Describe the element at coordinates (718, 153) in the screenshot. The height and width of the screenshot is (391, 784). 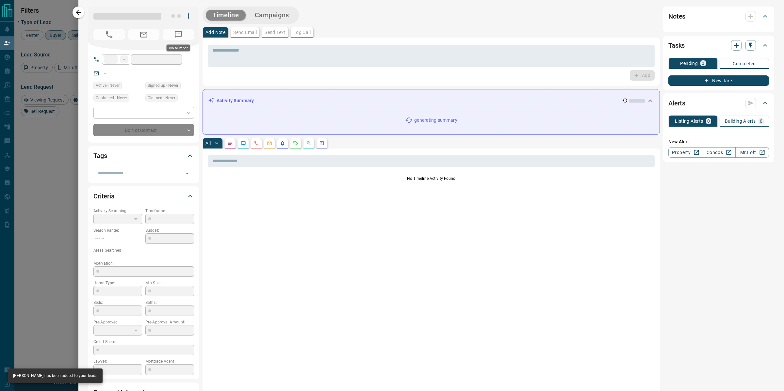
I see `a: Condos` at that location.